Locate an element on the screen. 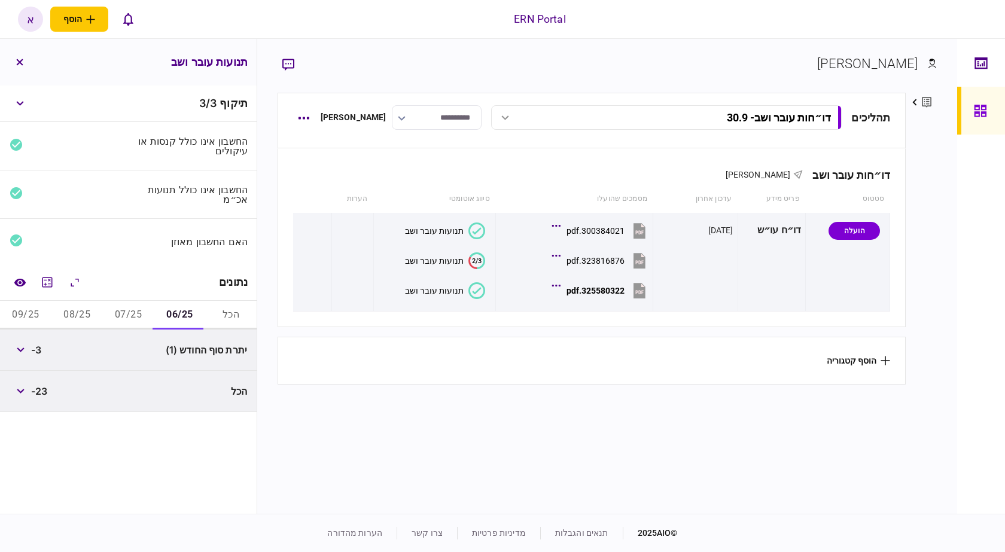 This screenshot has width=1005, height=552. span: -23 is located at coordinates (39, 391).